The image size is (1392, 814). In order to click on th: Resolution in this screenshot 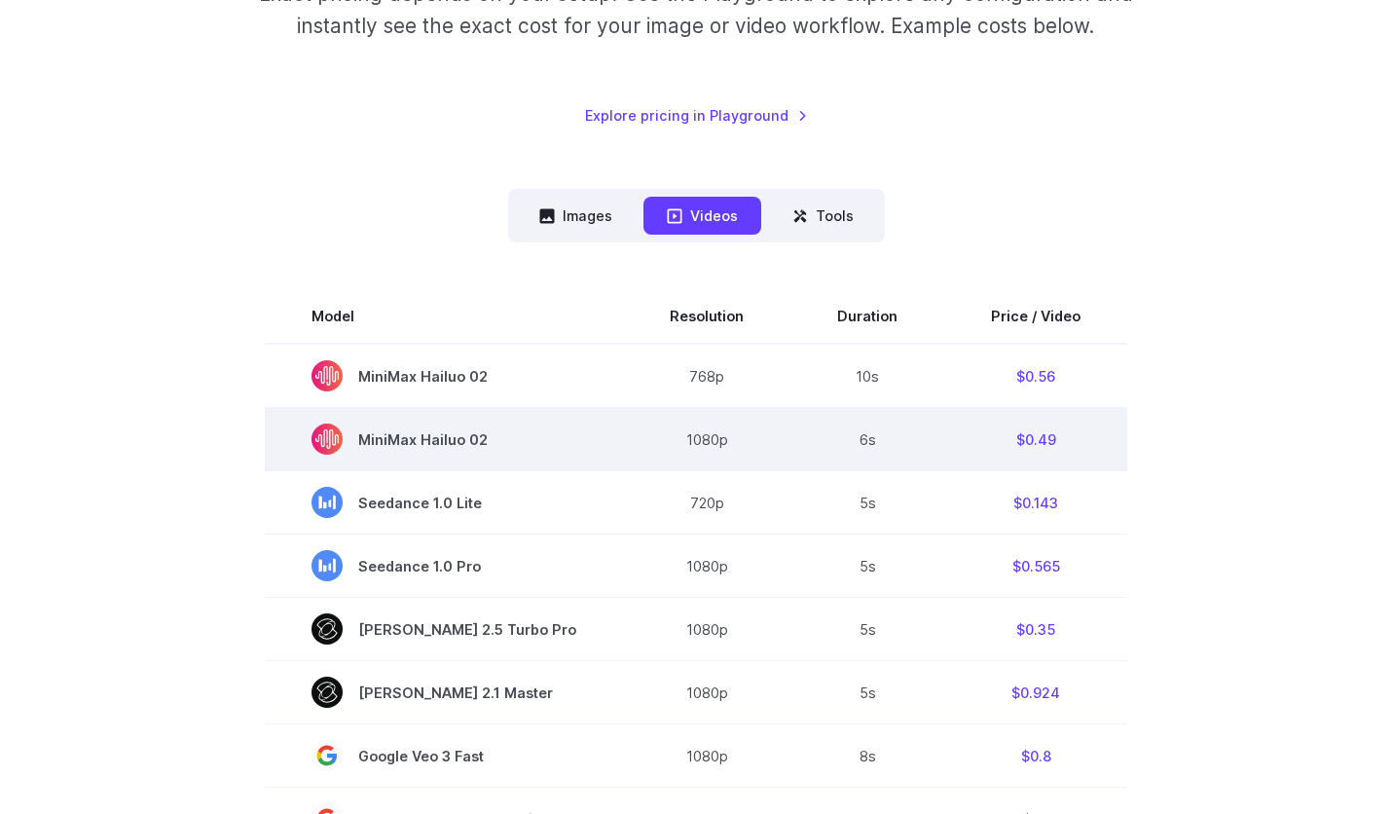, I will do `click(707, 316)`.